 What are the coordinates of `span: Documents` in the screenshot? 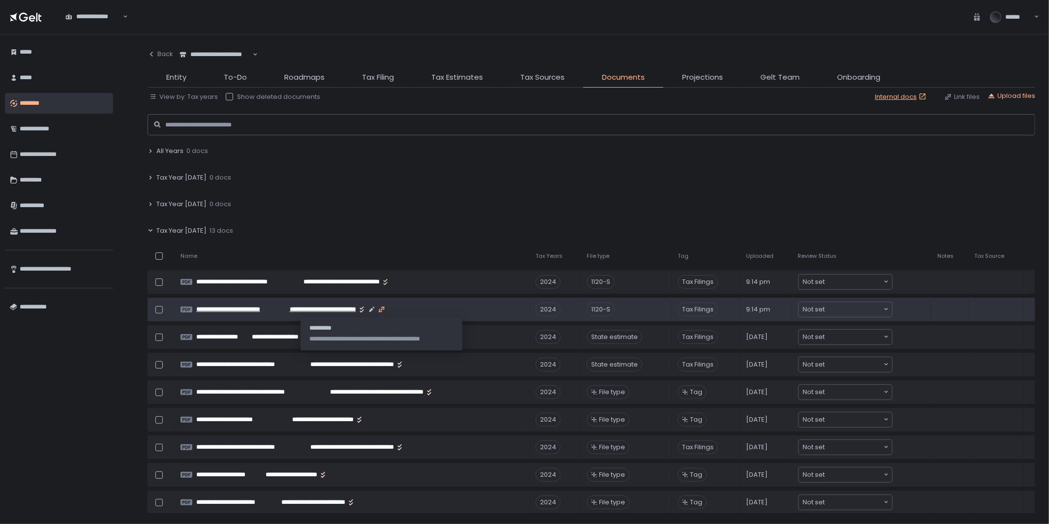 It's located at (623, 77).